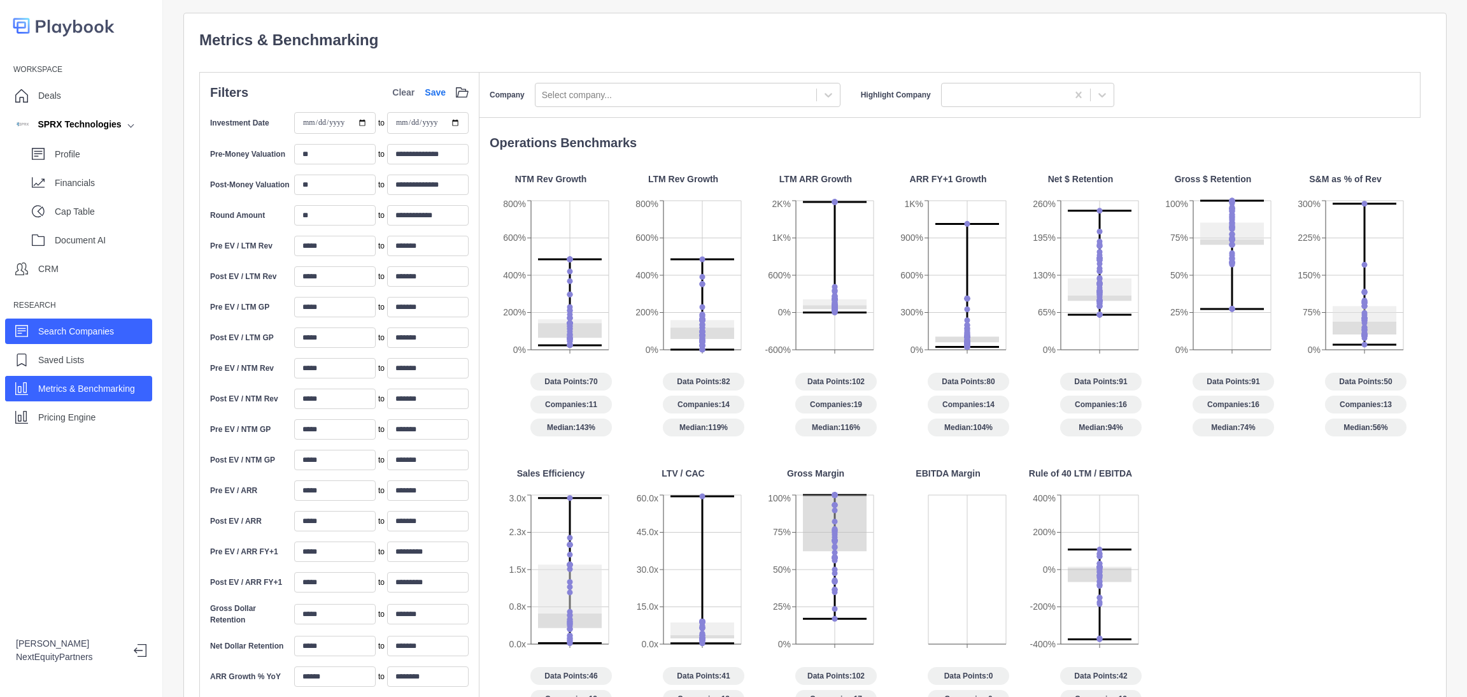  What do you see at coordinates (1233, 381) in the screenshot?
I see `span: Data Points: 91` at bounding box center [1233, 381].